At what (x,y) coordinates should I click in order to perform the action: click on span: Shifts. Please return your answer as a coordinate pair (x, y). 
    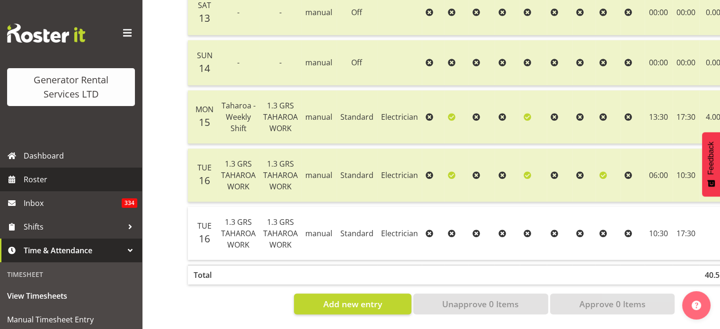
    Looking at the image, I should click on (73, 227).